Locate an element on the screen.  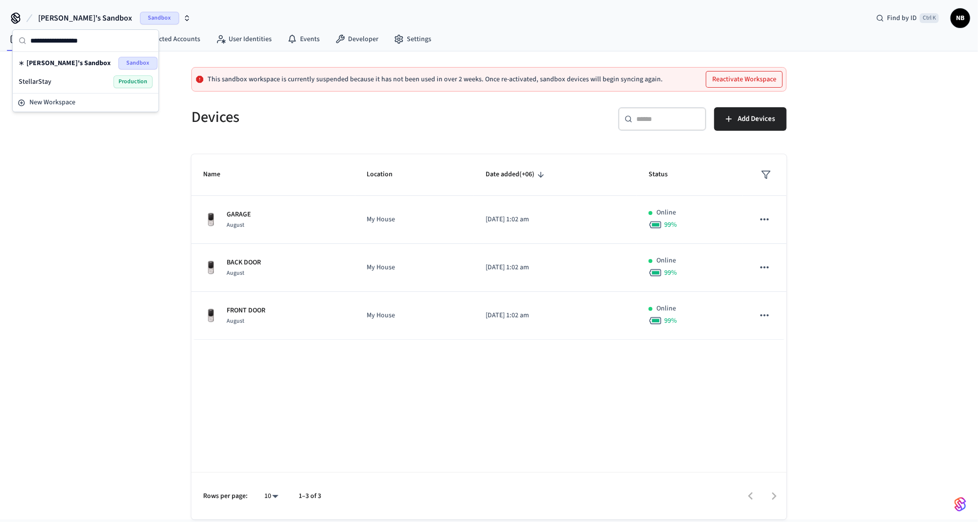
span: Add Devices is located at coordinates (757, 119).